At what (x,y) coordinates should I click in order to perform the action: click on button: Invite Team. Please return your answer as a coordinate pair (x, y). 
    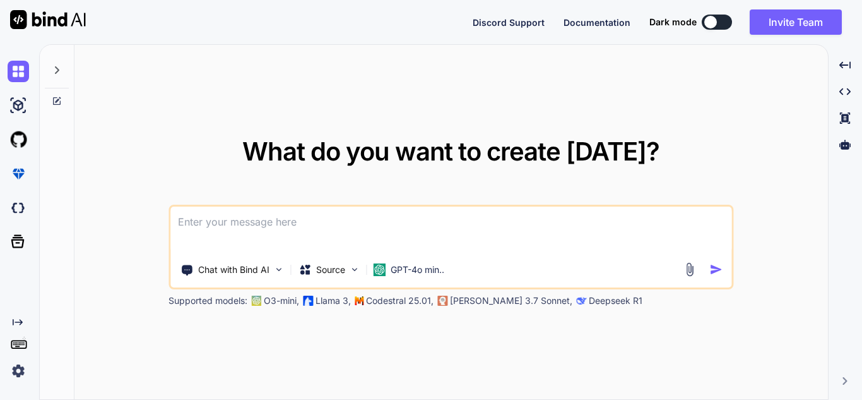
    Looking at the image, I should click on (796, 22).